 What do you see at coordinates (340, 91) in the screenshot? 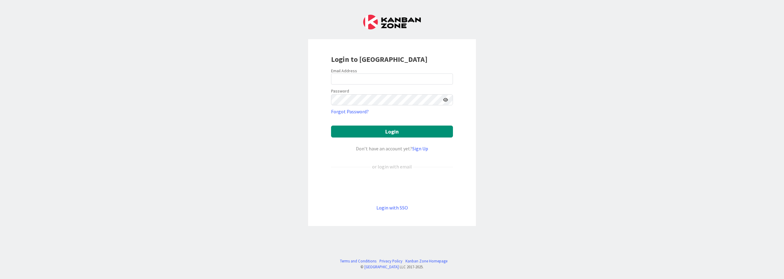
I see `label: Password` at bounding box center [340, 91].